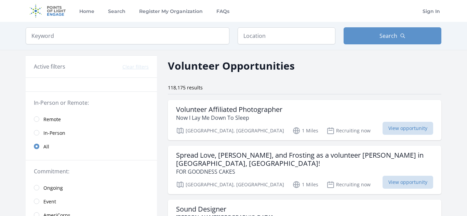 The width and height of the screenshot is (467, 216). Describe the element at coordinates (91, 172) in the screenshot. I see `legend: Commitment:` at that location.